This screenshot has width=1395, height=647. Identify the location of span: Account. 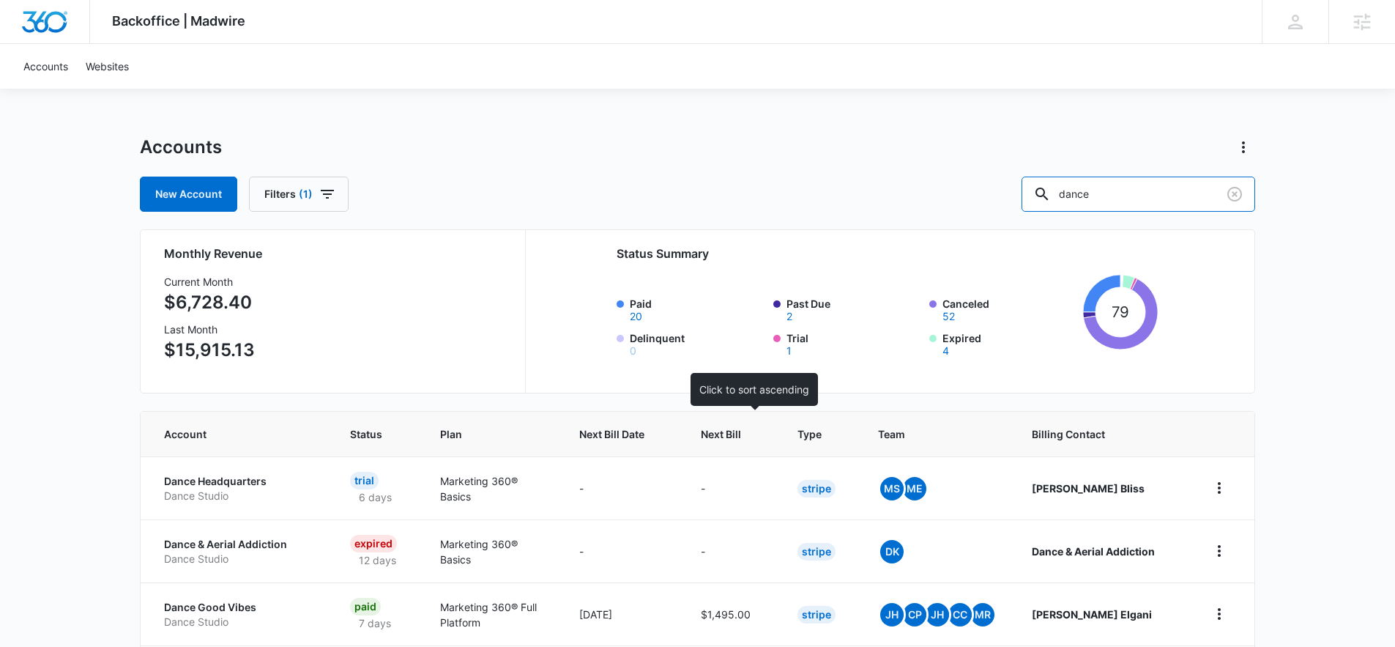
(228, 433).